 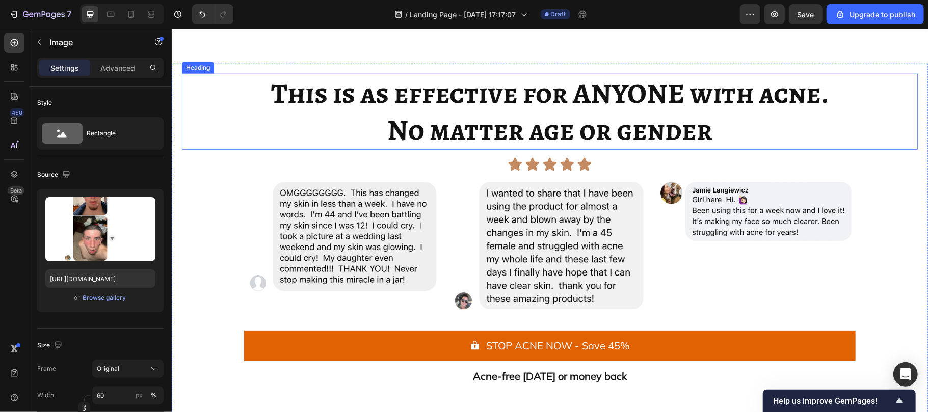 What do you see at coordinates (40, 14) in the screenshot?
I see `button: 7` at bounding box center [40, 14].